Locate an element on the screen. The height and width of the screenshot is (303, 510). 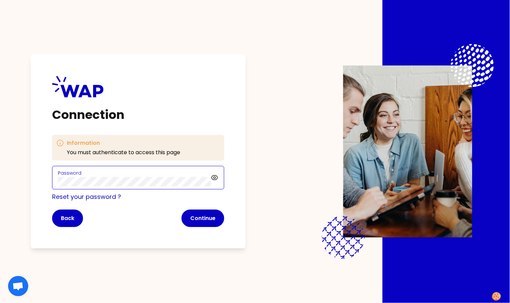
p: You must authenticate to access this page is located at coordinates (123, 153).